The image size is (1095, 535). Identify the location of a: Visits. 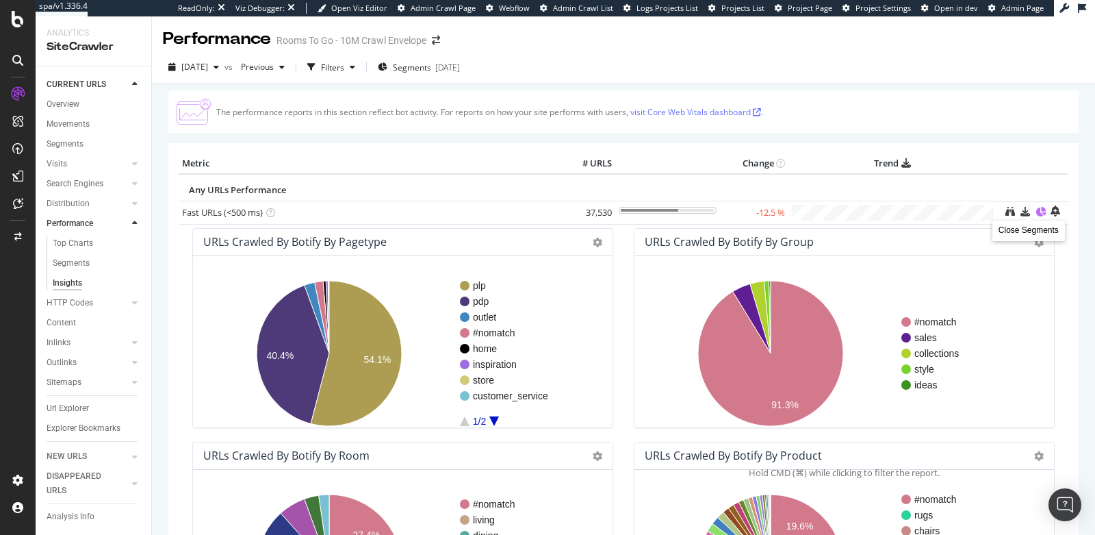
(87, 164).